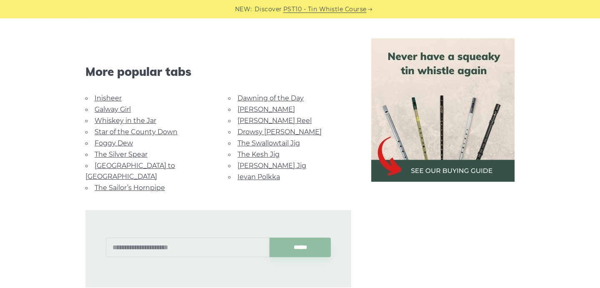 The width and height of the screenshot is (600, 288). Describe the element at coordinates (243, 9) in the screenshot. I see `span: NEW:` at that location.